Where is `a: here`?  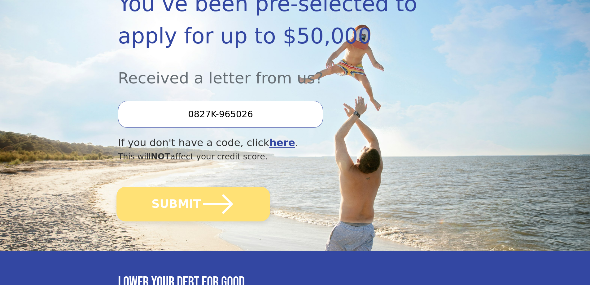 a: here is located at coordinates (282, 142).